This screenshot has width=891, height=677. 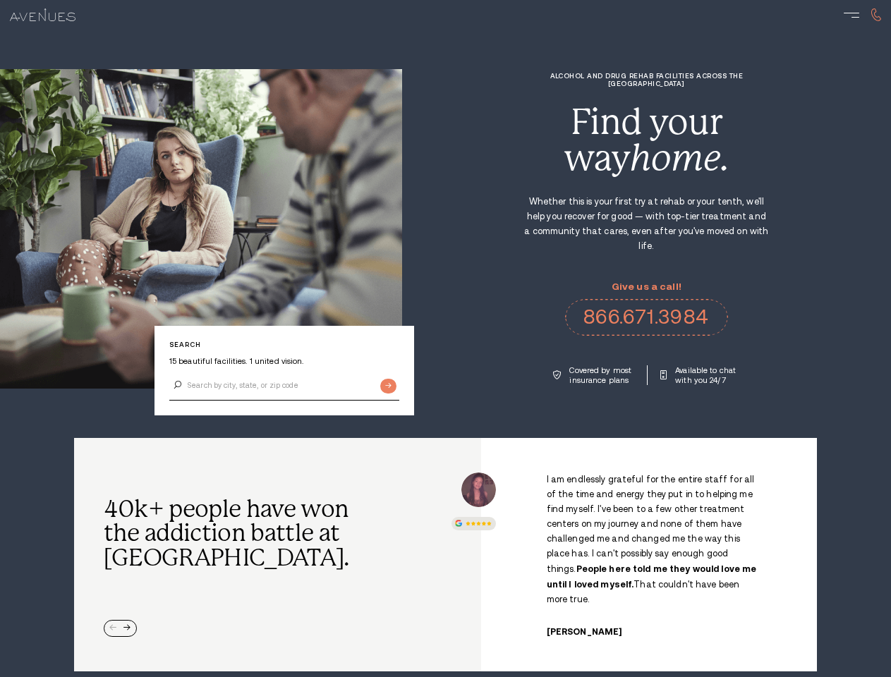 I want to click on a: Covered by most insurance plans, so click(x=593, y=375).